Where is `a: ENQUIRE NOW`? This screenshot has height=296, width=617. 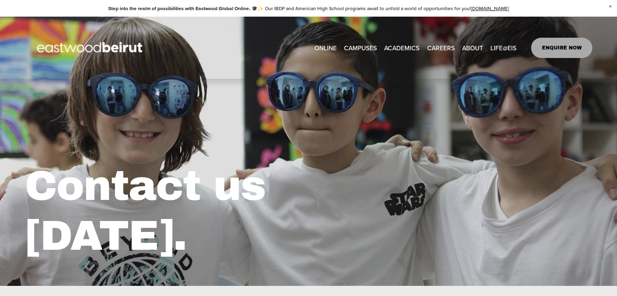 a: ENQUIRE NOW is located at coordinates (562, 48).